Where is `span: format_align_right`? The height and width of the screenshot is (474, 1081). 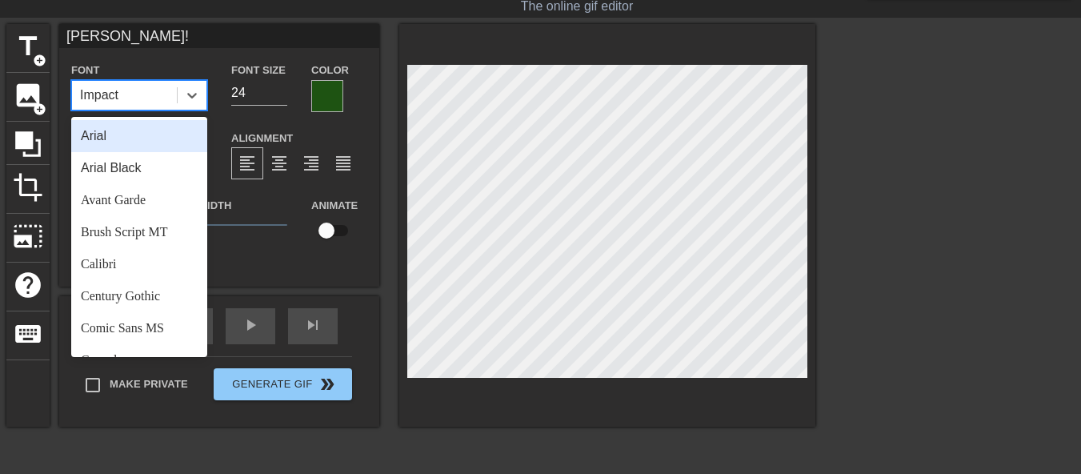
span: format_align_right is located at coordinates (311, 163).